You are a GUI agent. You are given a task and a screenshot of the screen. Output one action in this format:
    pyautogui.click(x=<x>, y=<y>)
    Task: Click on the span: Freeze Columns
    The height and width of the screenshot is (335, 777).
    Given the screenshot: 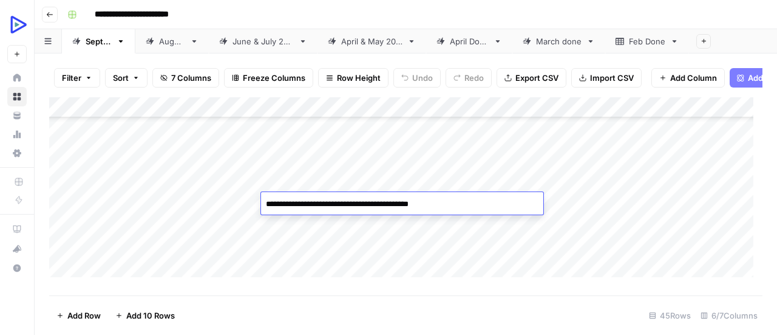 What is the action you would take?
    pyautogui.click(x=274, y=78)
    